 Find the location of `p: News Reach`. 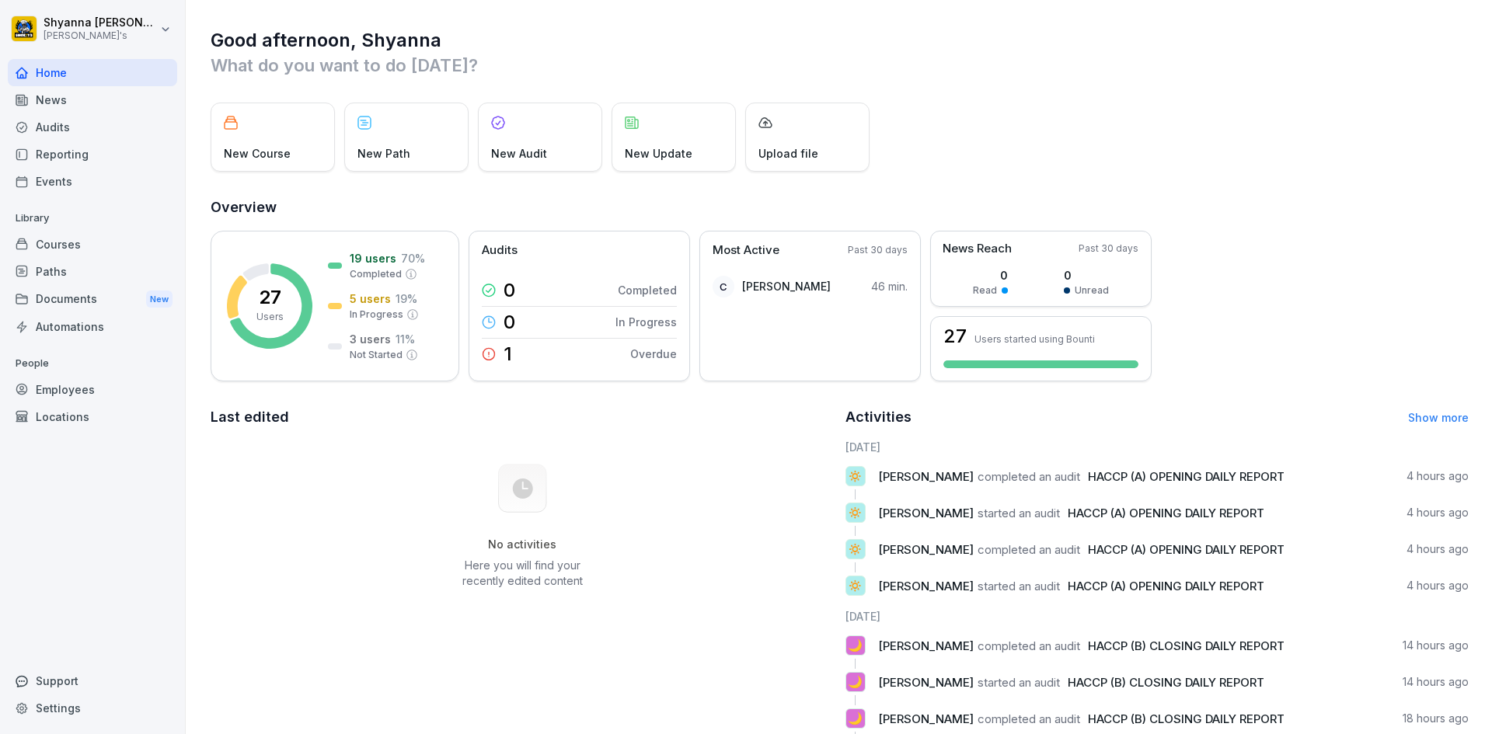

p: News Reach is located at coordinates (977, 249).